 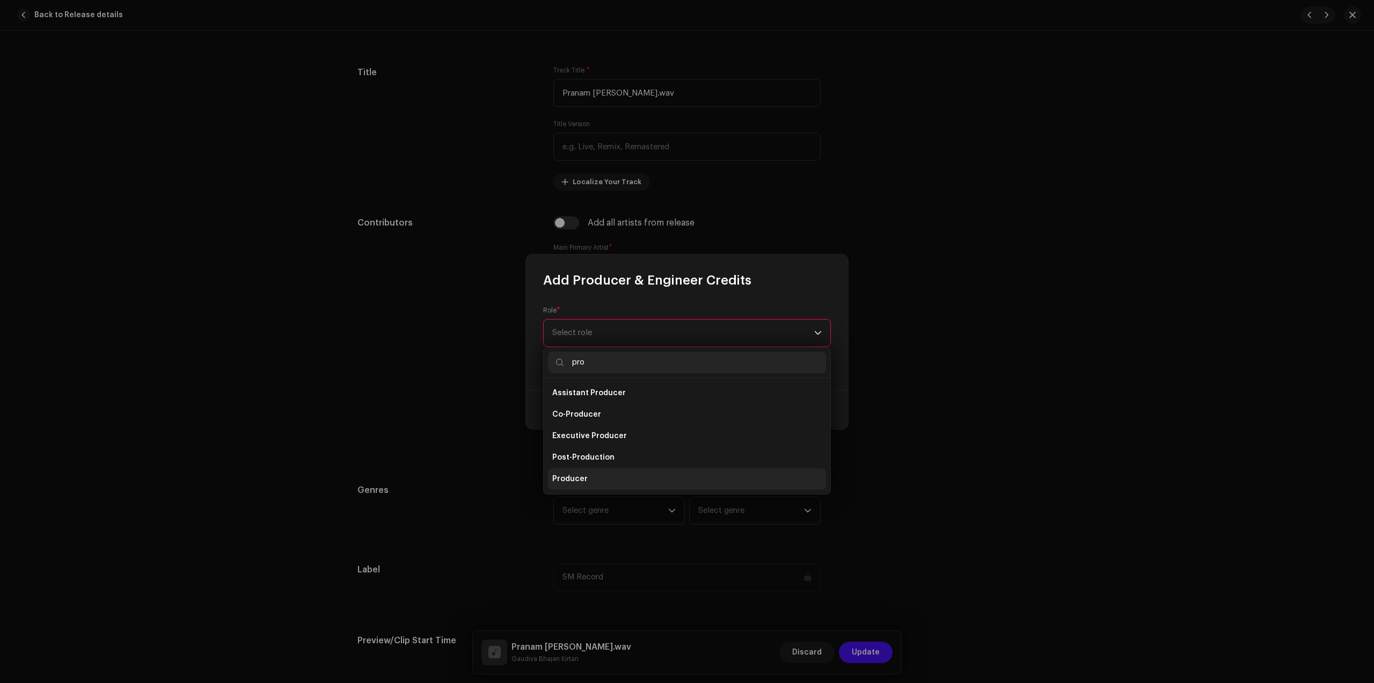 What do you see at coordinates (683, 333) in the screenshot?
I see `span: Select role` at bounding box center [683, 333].